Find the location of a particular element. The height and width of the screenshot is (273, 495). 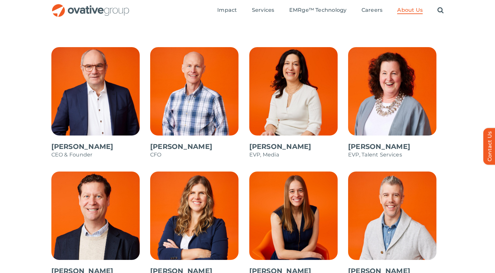

span: Services is located at coordinates (263, 10).